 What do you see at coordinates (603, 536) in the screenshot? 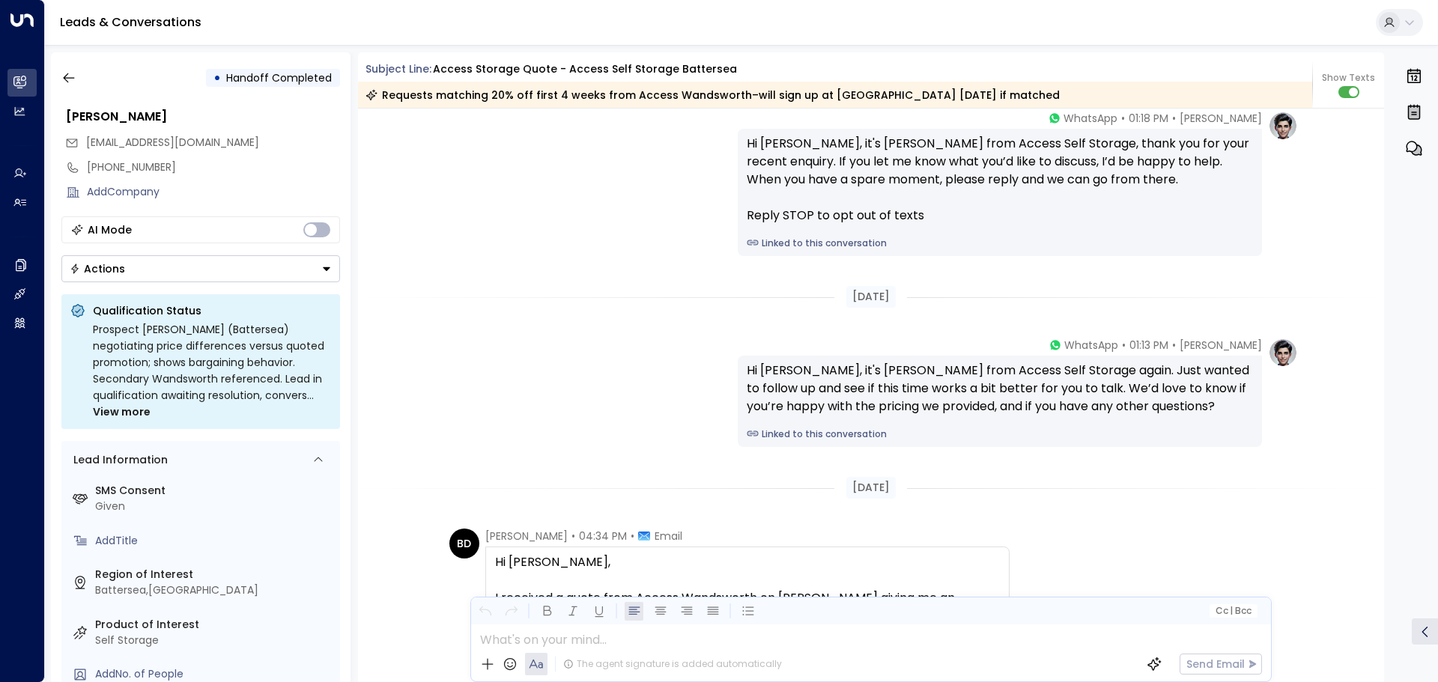
I see `span: 04:34 PM` at bounding box center [603, 536].